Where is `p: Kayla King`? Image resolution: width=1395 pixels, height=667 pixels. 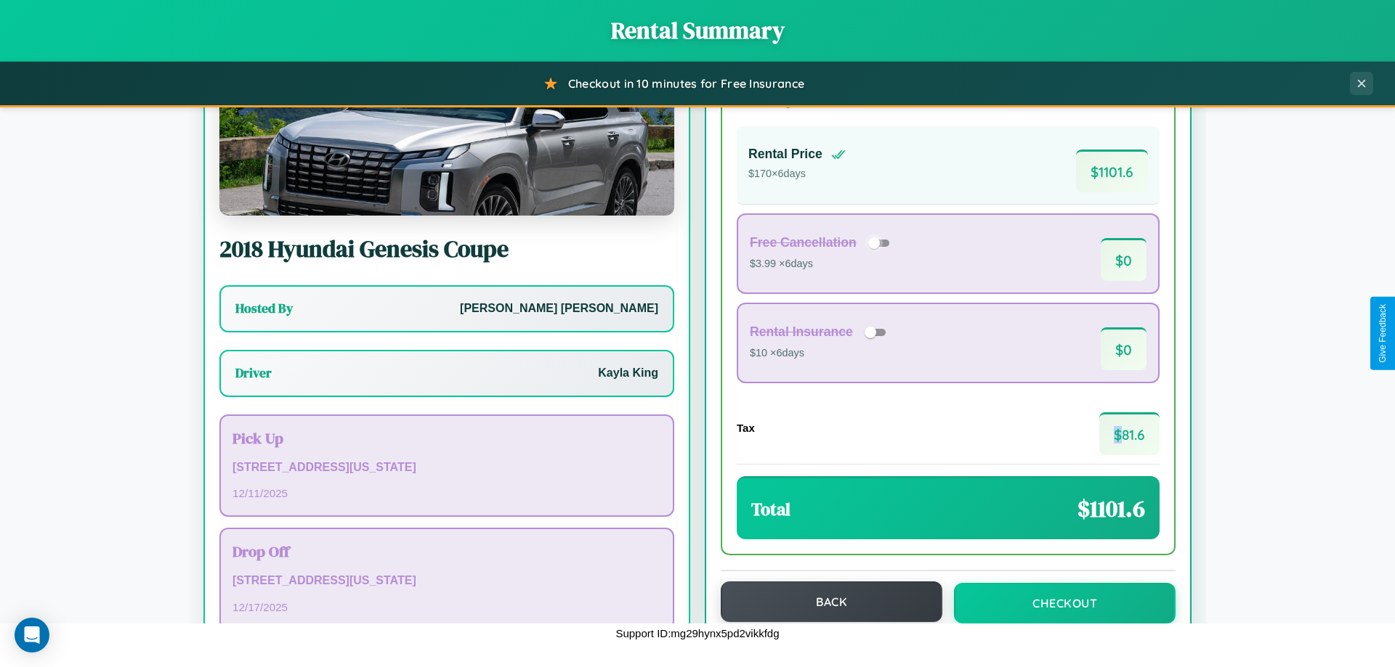 p: Kayla King is located at coordinates (628, 373).